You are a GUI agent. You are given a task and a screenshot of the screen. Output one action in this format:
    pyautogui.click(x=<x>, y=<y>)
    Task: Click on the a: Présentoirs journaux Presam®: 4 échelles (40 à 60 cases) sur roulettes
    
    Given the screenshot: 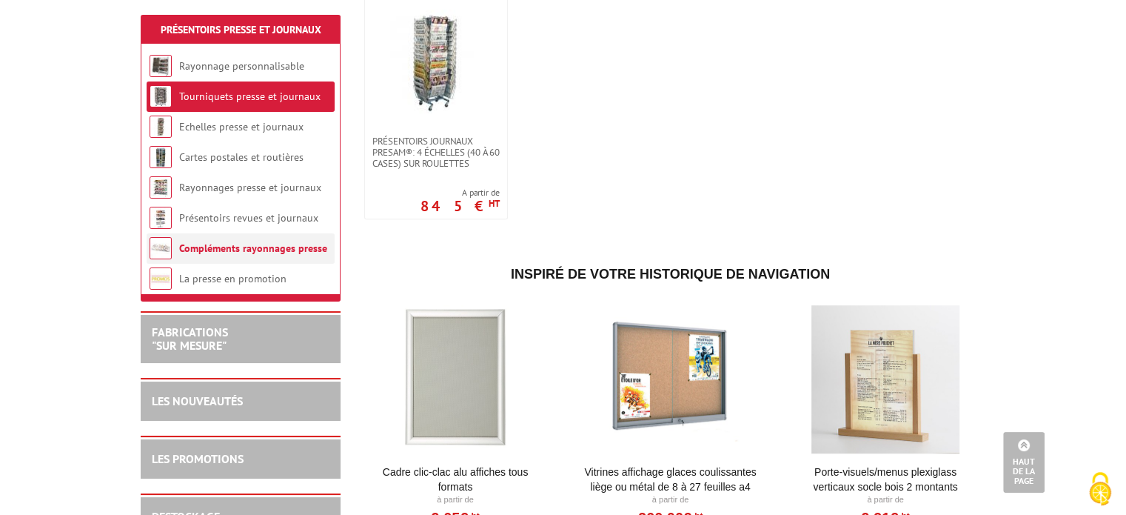 What is the action you would take?
    pyautogui.click(x=436, y=152)
    